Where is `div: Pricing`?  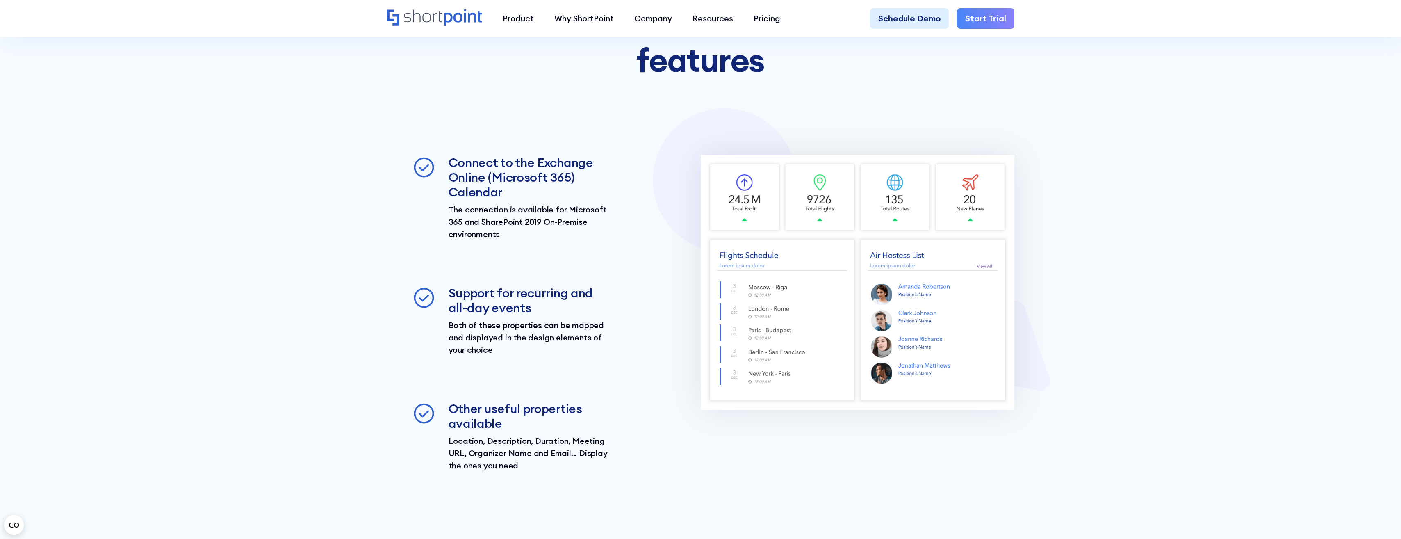
div: Pricing is located at coordinates (767, 18).